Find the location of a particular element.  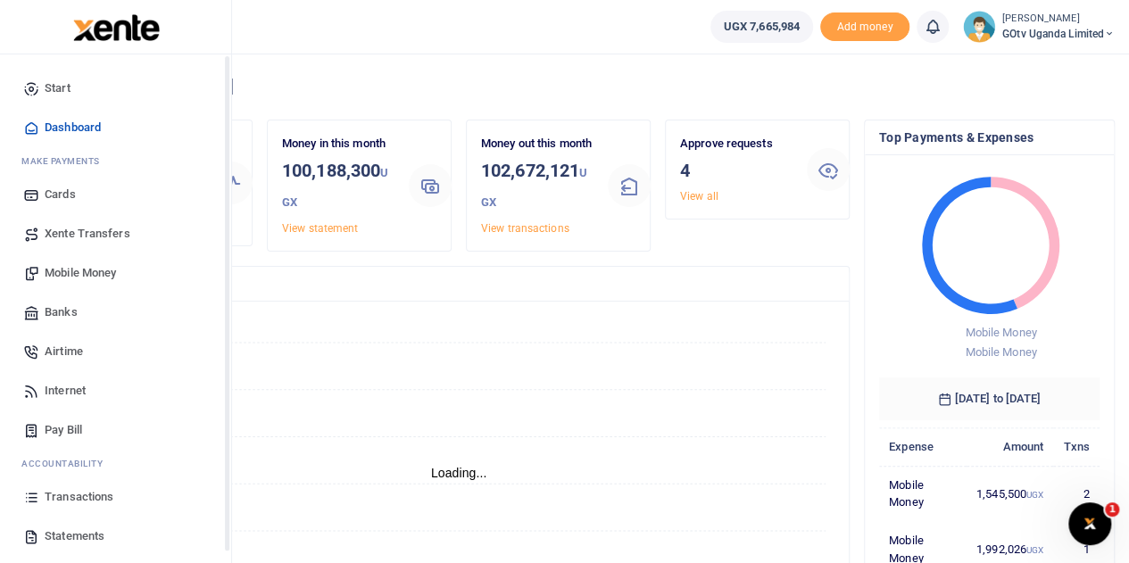

span: Statements is located at coordinates (74, 536).